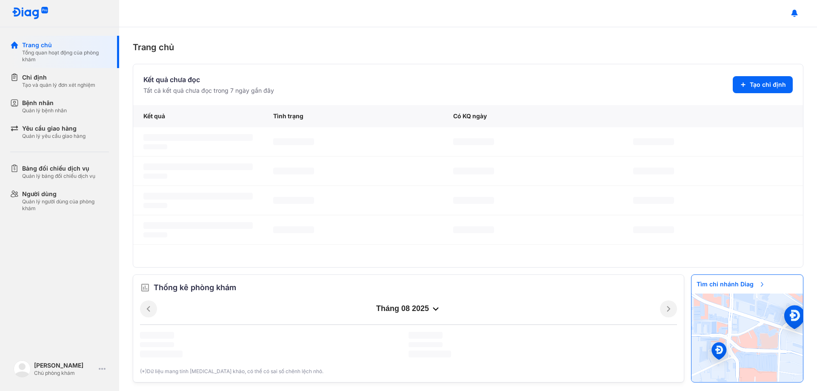 This screenshot has width=817, height=391. What do you see at coordinates (44, 111) in the screenshot?
I see `div: Quản lý bệnh nhân` at bounding box center [44, 111].